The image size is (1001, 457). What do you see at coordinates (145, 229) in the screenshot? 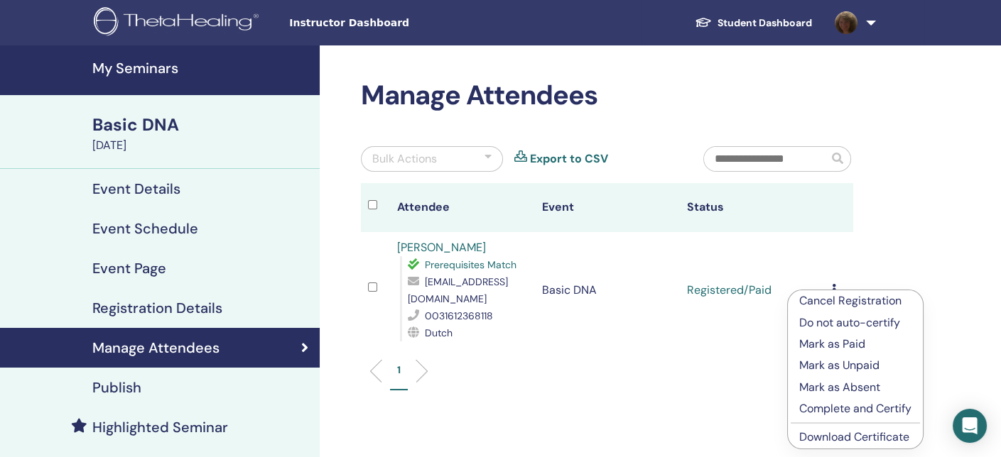
I see `h4: Event Schedule` at bounding box center [145, 229].